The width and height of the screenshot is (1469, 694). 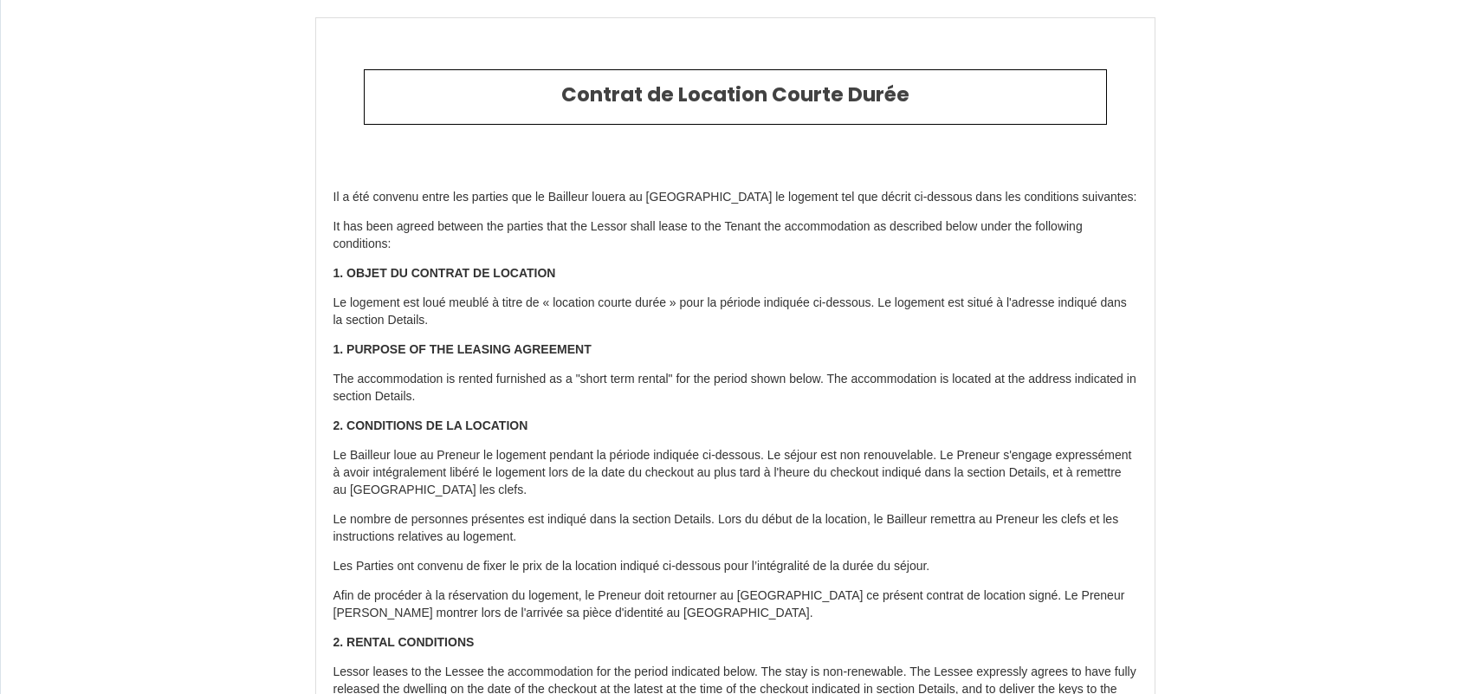 What do you see at coordinates (444, 273) in the screenshot?
I see `strong: 1. OBJET DU CONTRAT DE LOCATION` at bounding box center [444, 273].